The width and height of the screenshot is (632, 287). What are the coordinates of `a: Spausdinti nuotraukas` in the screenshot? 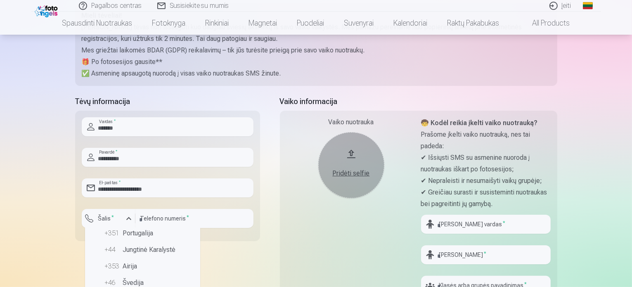 It's located at (97, 23).